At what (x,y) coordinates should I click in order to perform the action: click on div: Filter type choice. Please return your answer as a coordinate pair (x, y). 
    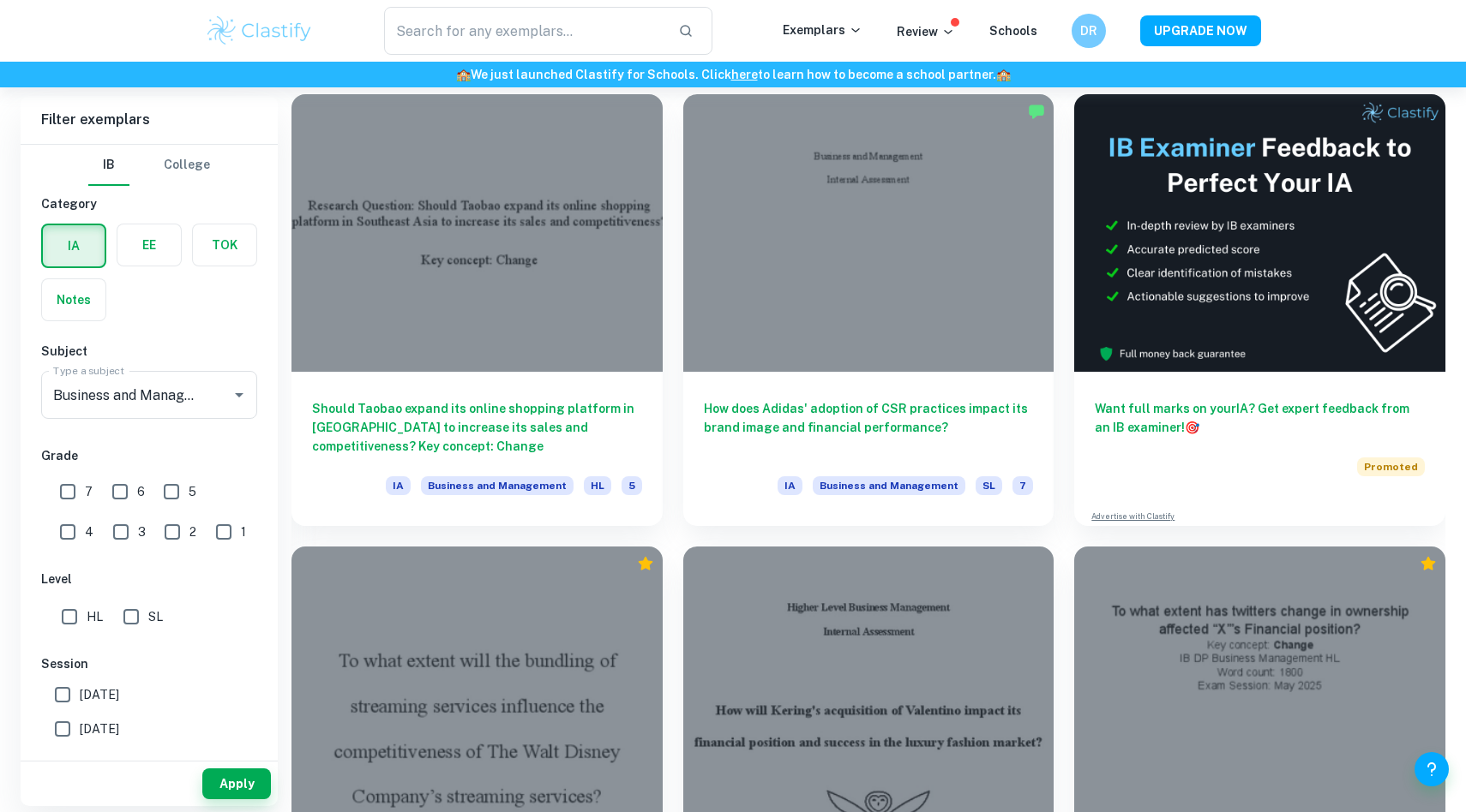
    Looking at the image, I should click on (149, 165).